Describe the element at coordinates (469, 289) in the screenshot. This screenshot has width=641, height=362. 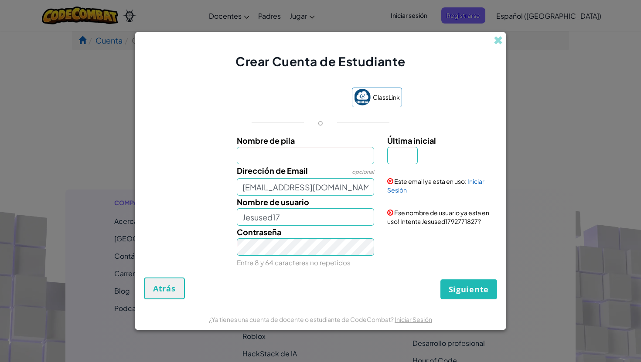
I see `button: Siguiente` at that location.